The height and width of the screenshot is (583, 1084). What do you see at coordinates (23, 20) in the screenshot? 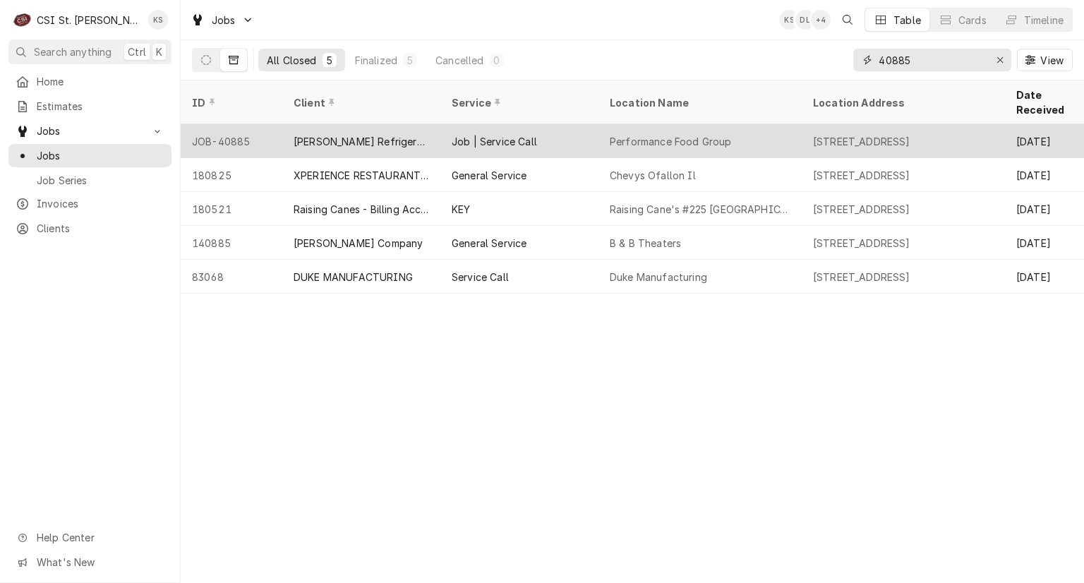
I see `div: CSI St. Louis's Avatar` at bounding box center [23, 20].